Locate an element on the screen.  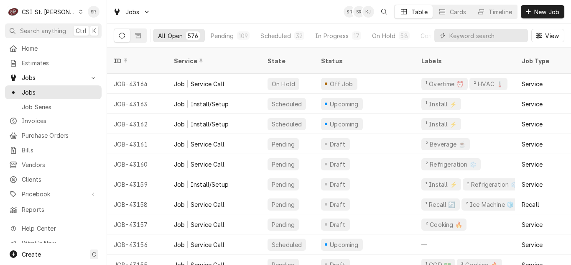
a: Purchase Orders is located at coordinates (53, 135).